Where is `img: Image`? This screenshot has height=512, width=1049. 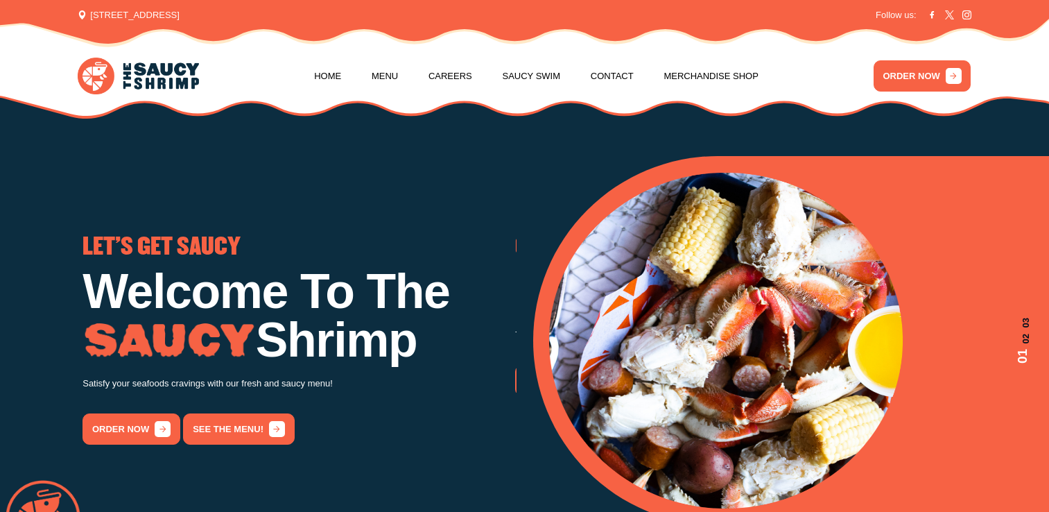
img: Image is located at coordinates (169, 341).